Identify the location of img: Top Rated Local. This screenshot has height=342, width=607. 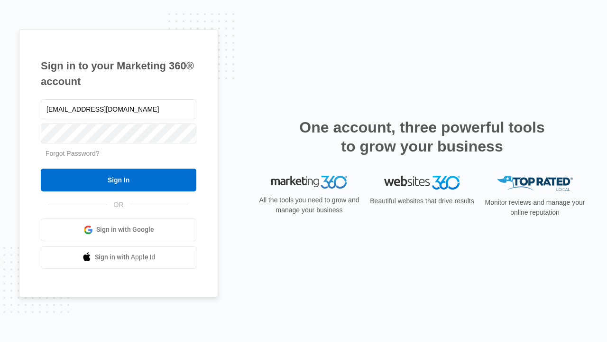
(535, 183).